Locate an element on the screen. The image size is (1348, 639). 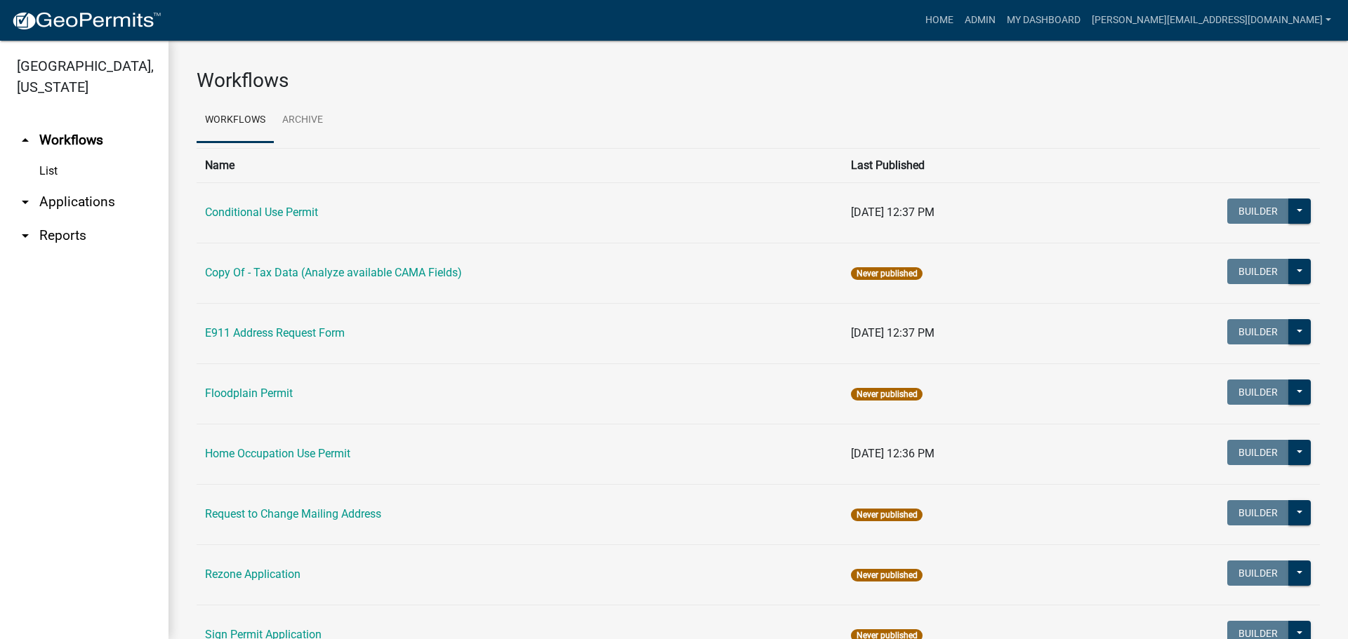
i: arrow_drop_up is located at coordinates (25, 140).